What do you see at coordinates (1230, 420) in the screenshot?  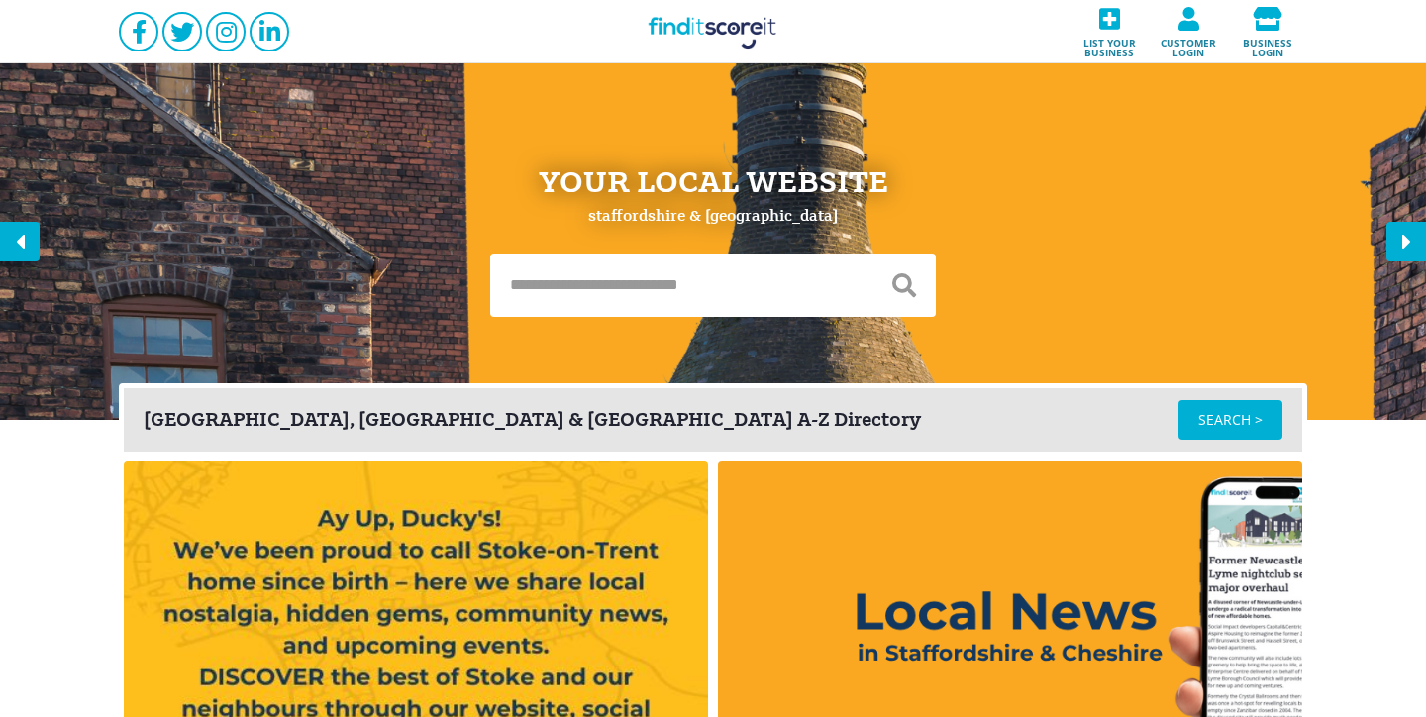 I see `a: SEARCH >` at bounding box center [1230, 420].